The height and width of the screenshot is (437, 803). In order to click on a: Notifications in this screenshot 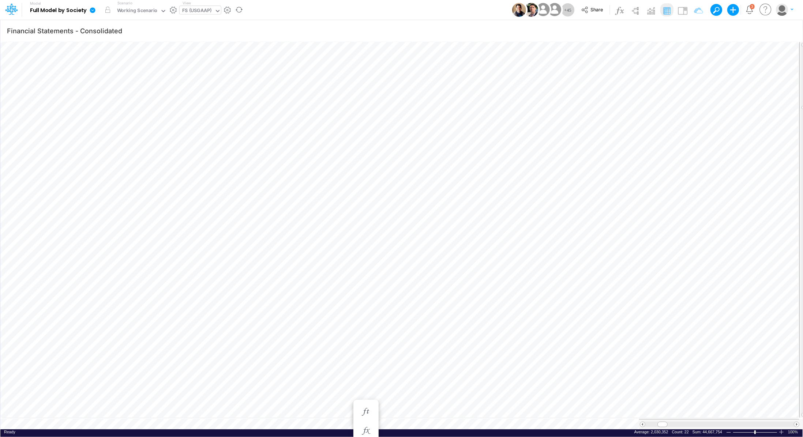, I will do `click(750, 10)`.